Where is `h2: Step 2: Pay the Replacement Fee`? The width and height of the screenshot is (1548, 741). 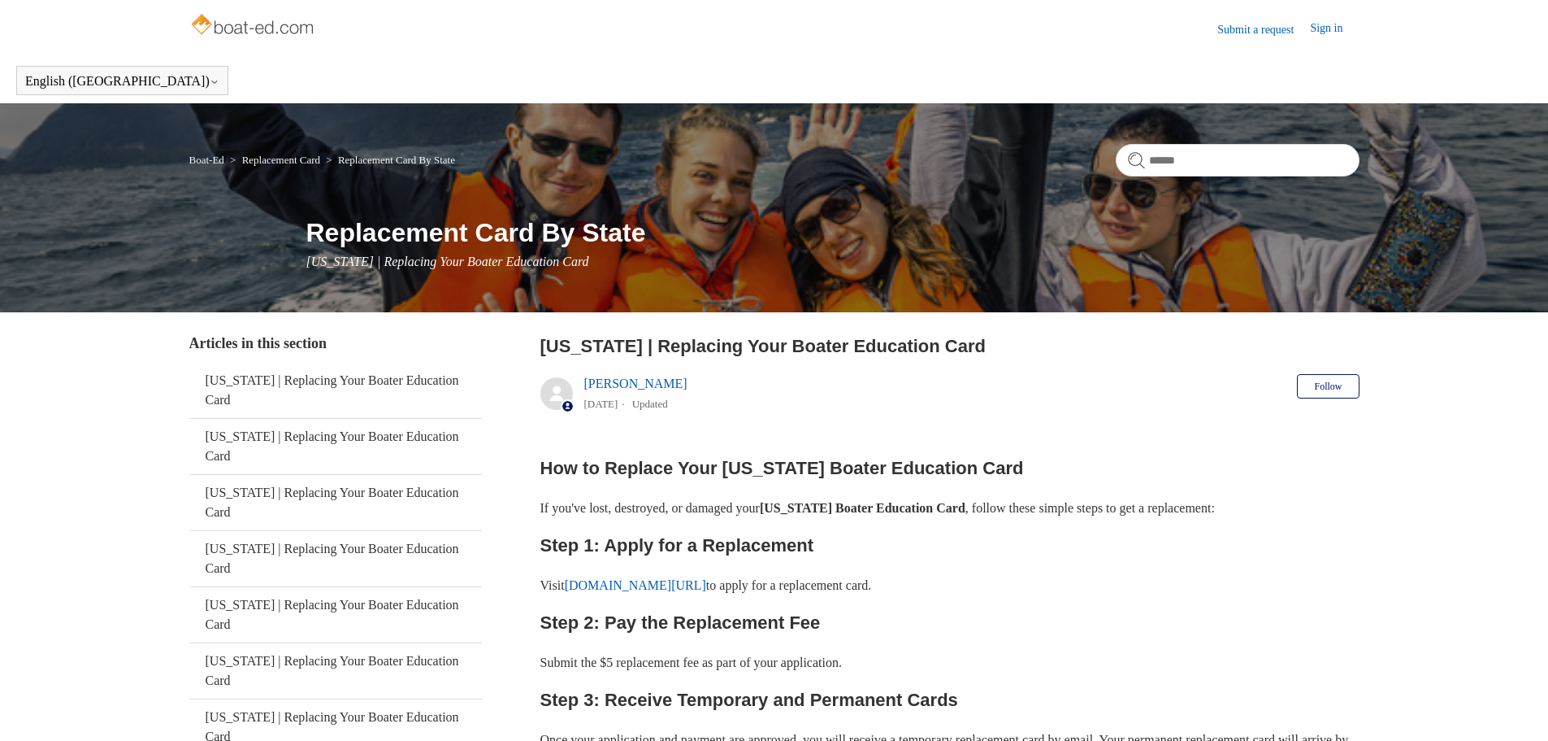
h2: Step 2: Pay the Replacement Fee is located at coordinates (950, 622).